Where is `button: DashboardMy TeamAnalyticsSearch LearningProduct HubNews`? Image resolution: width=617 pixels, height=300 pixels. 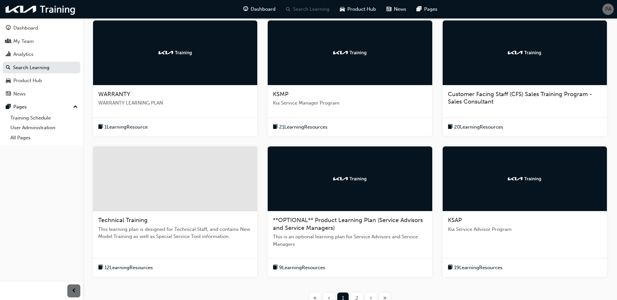
button: DashboardMy TeamAnalyticsSearch LearningProduct HubNews is located at coordinates (41, 61).